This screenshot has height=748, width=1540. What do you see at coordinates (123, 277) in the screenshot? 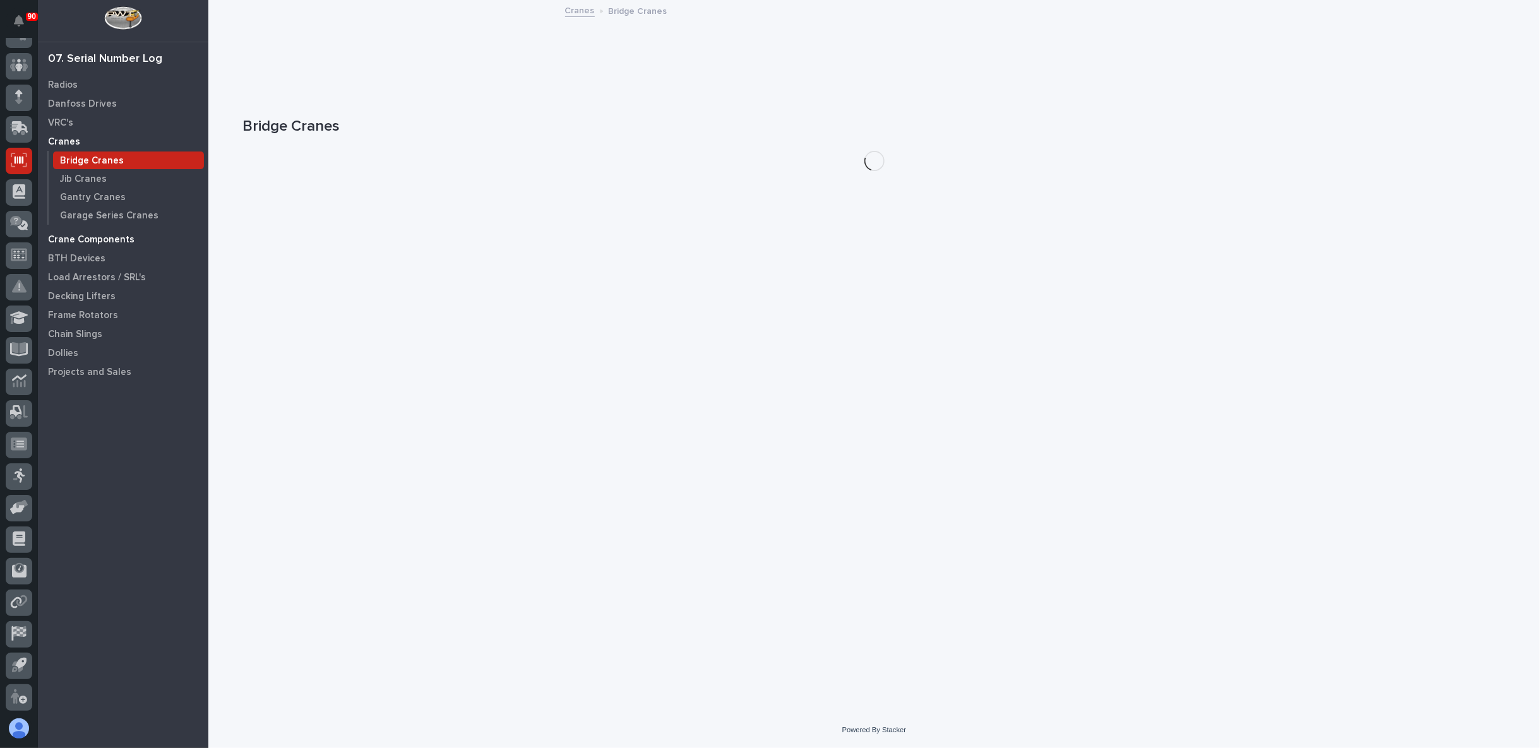
I see `a: Load Arrestors / SRL's` at bounding box center [123, 277].